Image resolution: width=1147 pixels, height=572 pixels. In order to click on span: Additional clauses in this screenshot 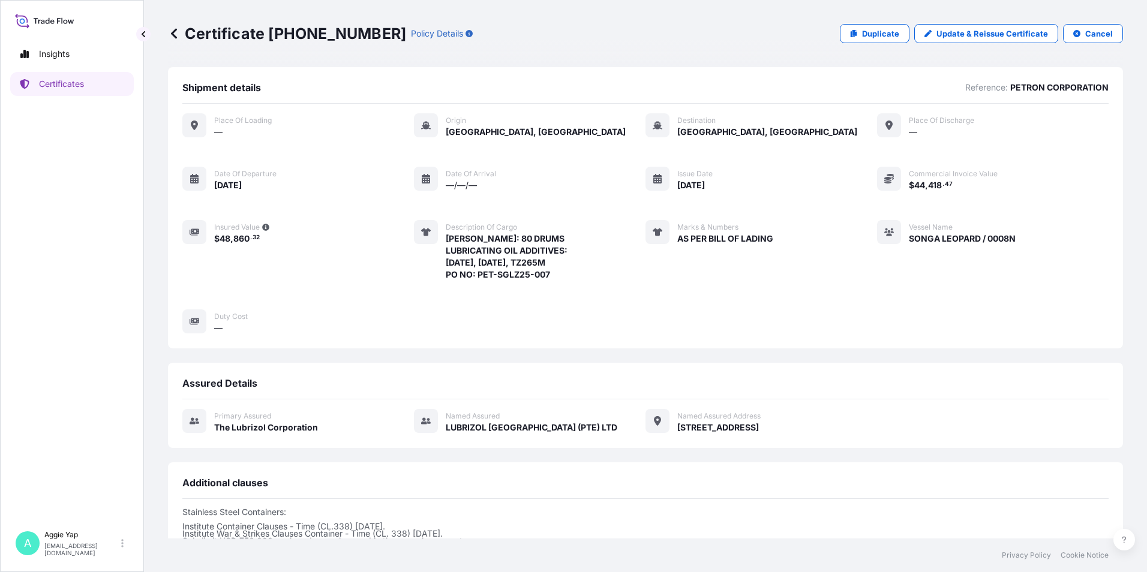, I will do `click(225, 483)`.